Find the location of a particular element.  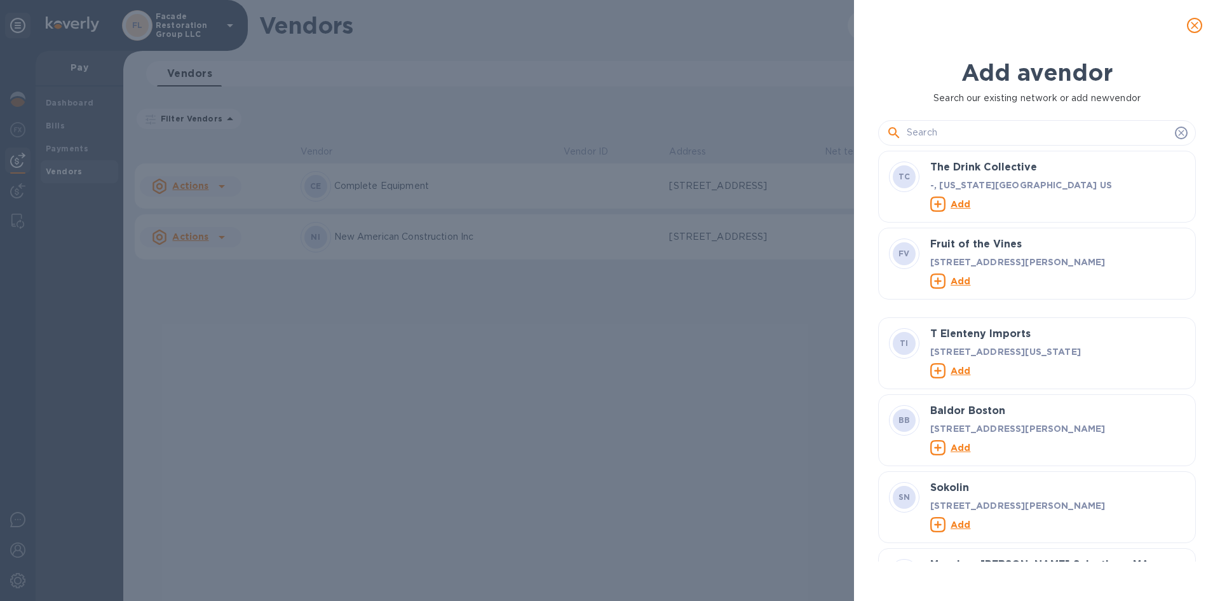

input: Search is located at coordinates (1038, 133).